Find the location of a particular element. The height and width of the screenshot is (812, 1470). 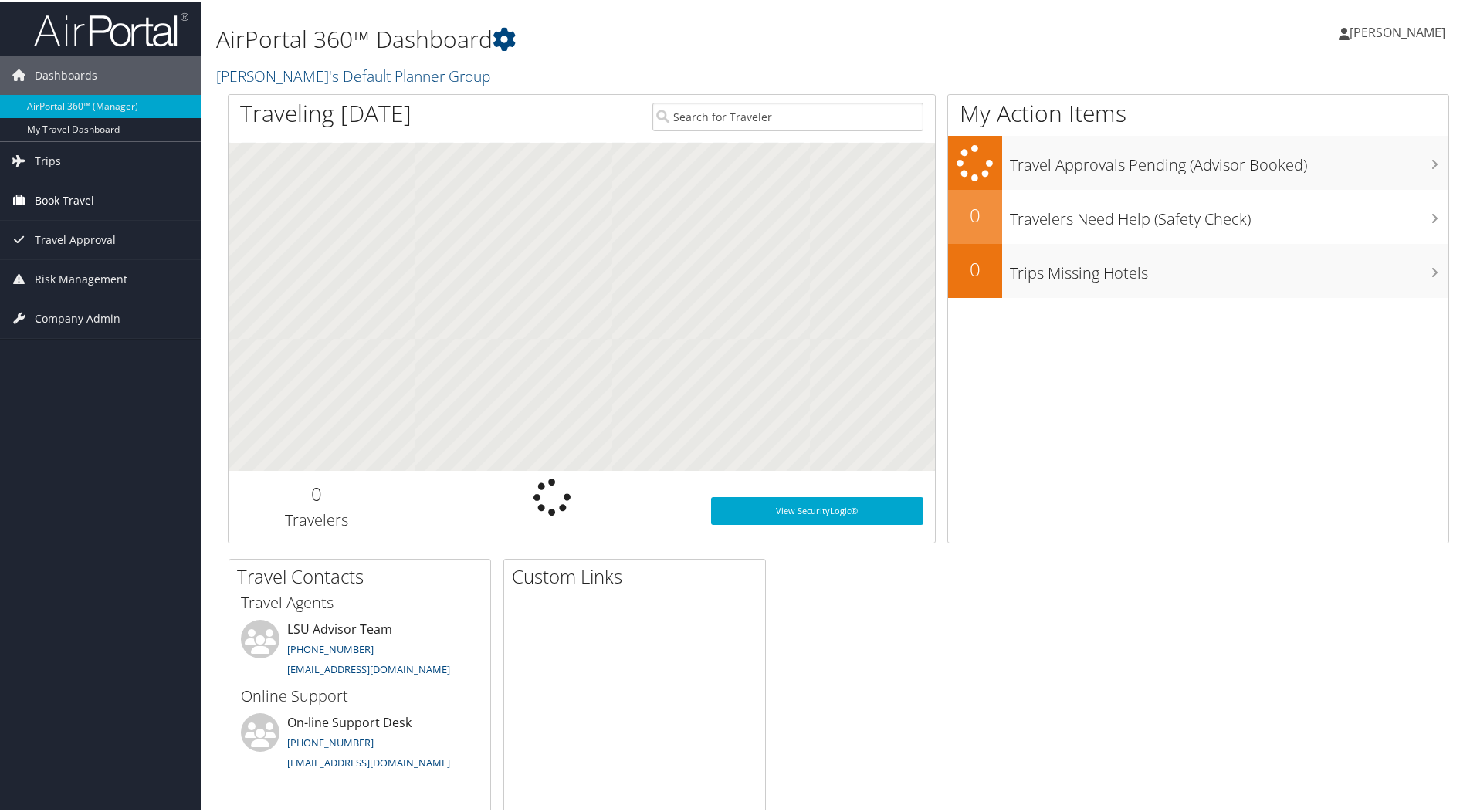

span: Trips is located at coordinates (48, 160).